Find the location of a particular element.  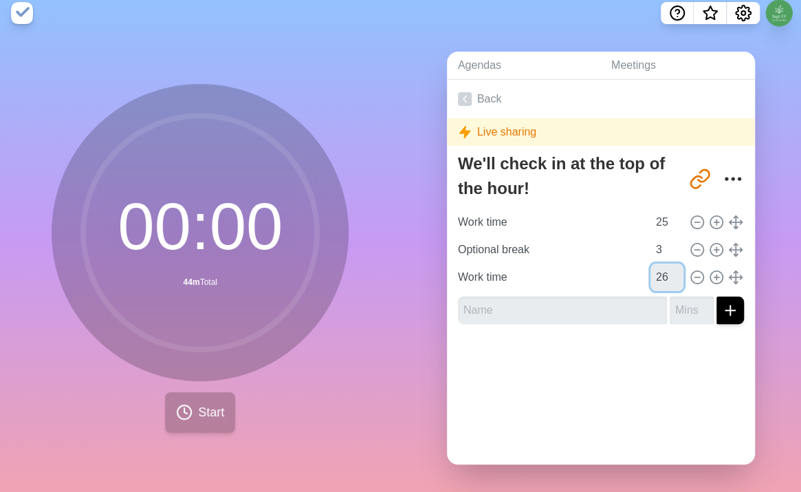

a: Back is located at coordinates (601, 99).